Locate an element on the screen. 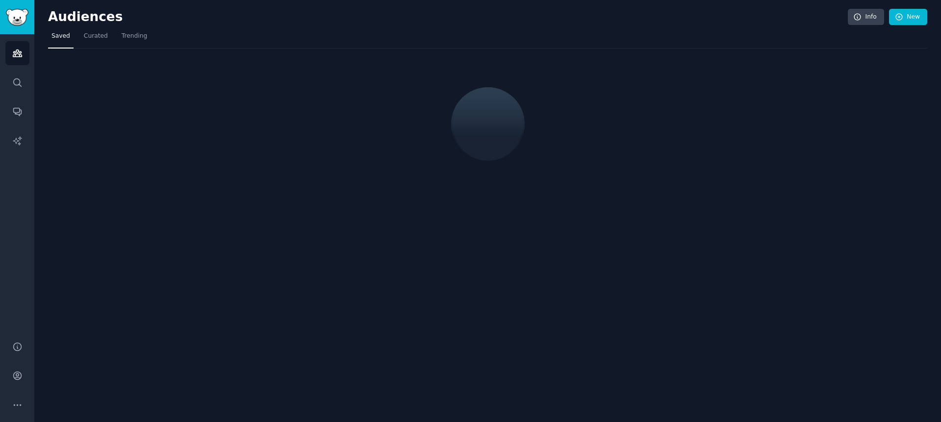 Image resolution: width=941 pixels, height=422 pixels. a: Saved is located at coordinates (61, 38).